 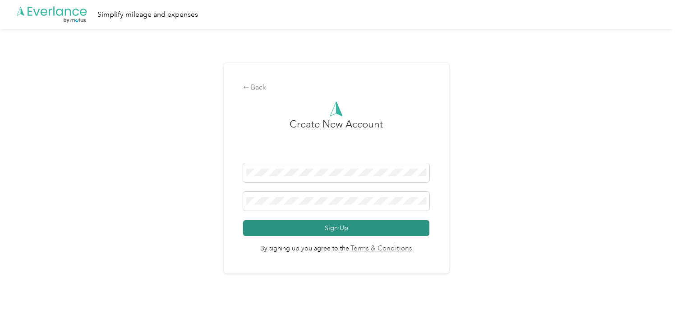 I want to click on div: Back, so click(x=337, y=88).